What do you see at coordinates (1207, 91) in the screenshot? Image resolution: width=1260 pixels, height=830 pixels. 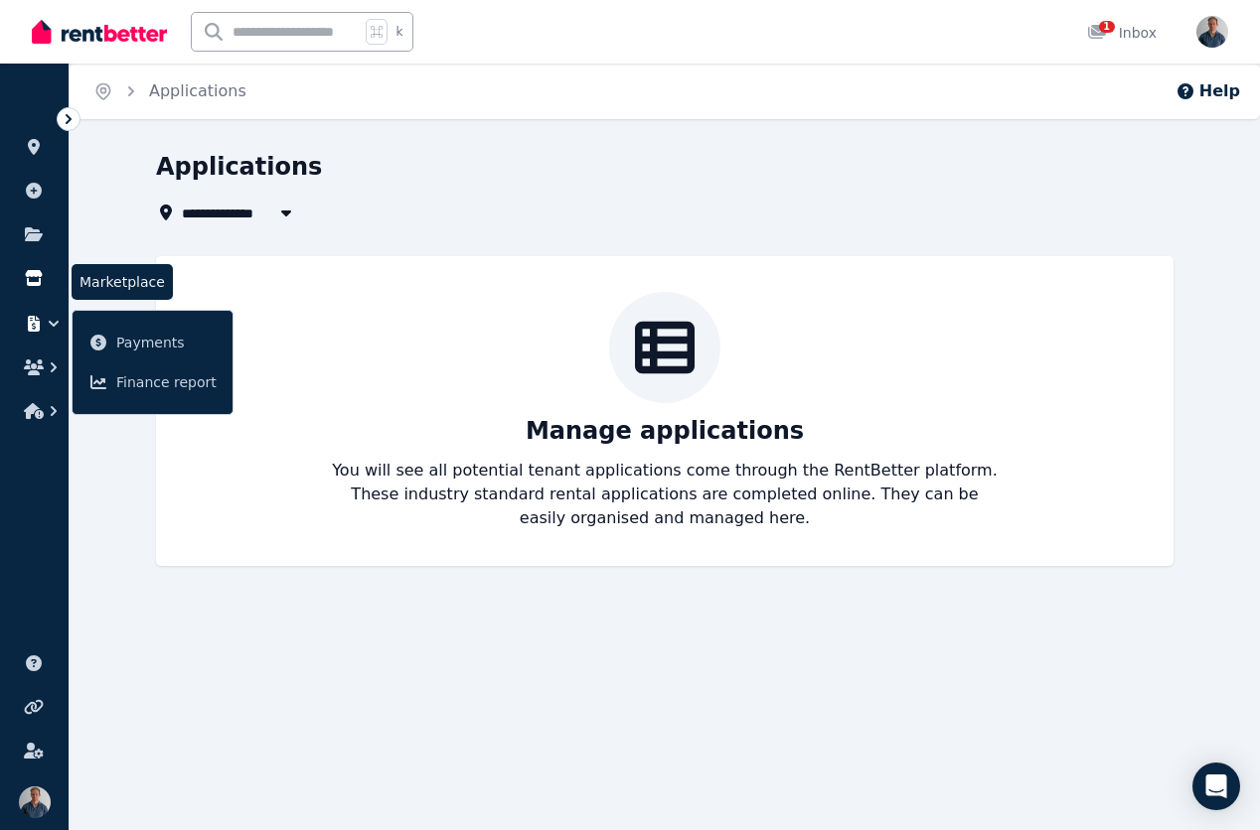 I see `button: Help` at bounding box center [1207, 91].